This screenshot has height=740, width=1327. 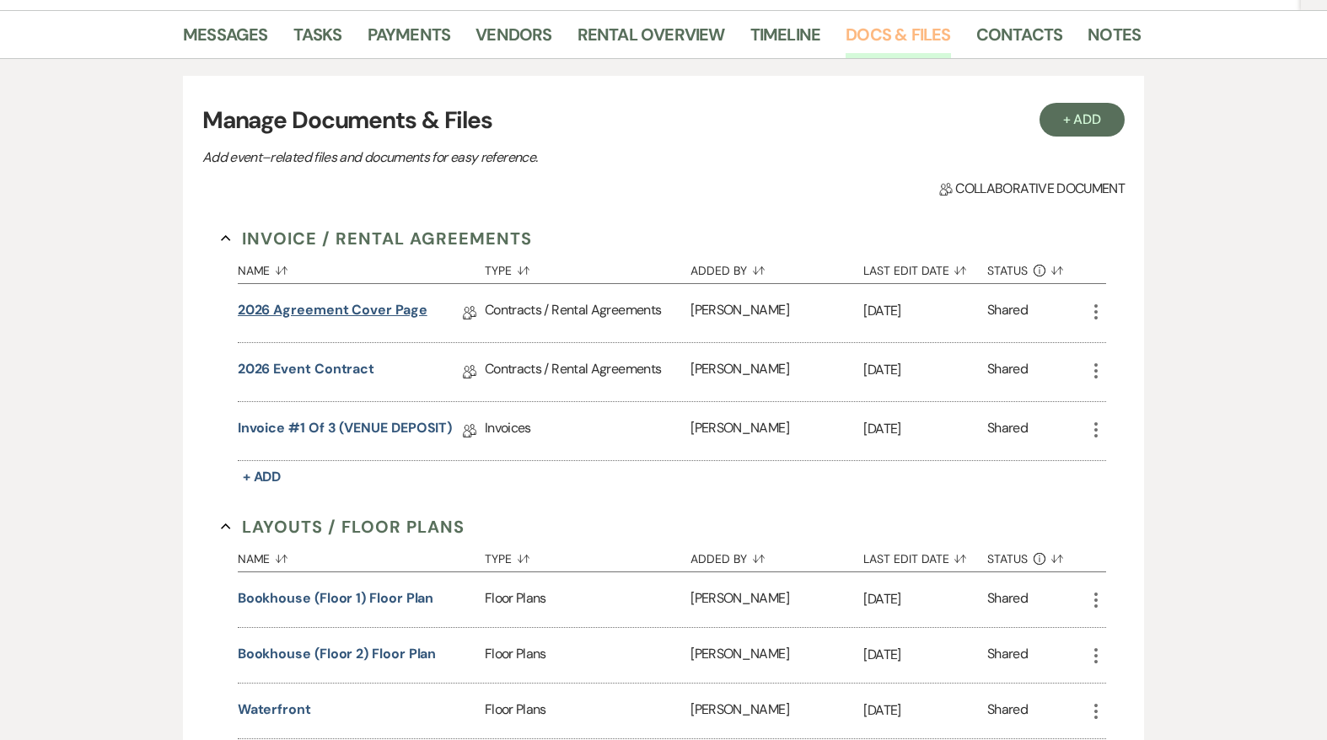 I want to click on a: Vendors, so click(x=514, y=40).